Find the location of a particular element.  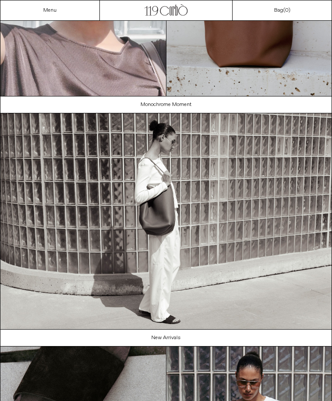

a: Bag() is located at coordinates (283, 10).